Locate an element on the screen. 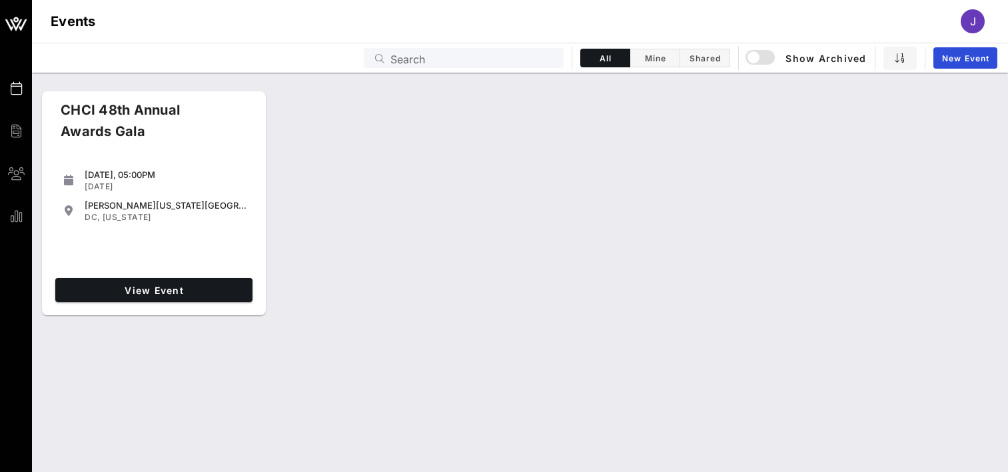 The image size is (1008, 472). span: J is located at coordinates (973, 21).